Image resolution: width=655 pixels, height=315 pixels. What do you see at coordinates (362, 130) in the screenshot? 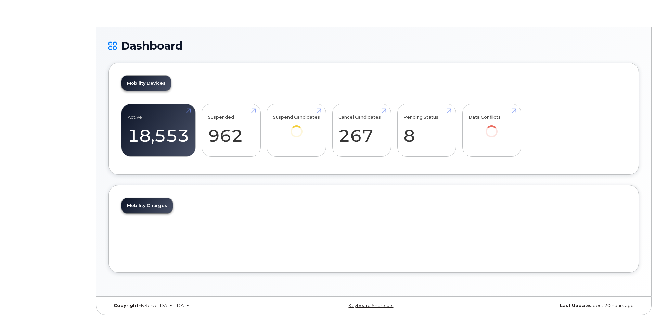
I see `a: Cancel Candidates 267` at bounding box center [362, 130].